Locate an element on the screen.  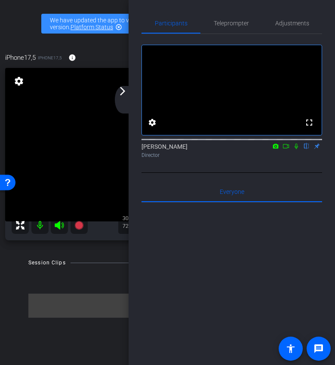
a: Platform Status is located at coordinates (92, 27).